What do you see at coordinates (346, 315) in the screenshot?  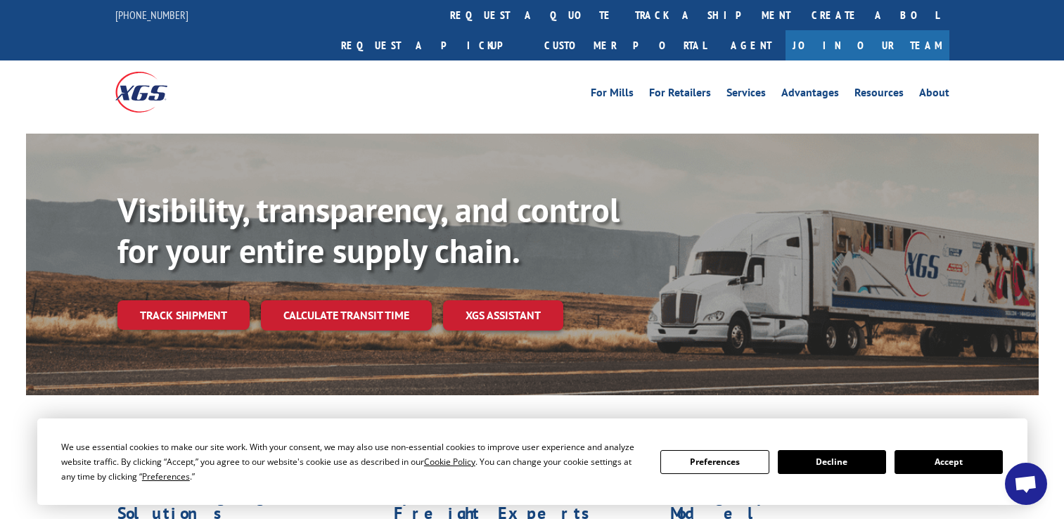 I see `a: Calculate transit time` at bounding box center [346, 315].